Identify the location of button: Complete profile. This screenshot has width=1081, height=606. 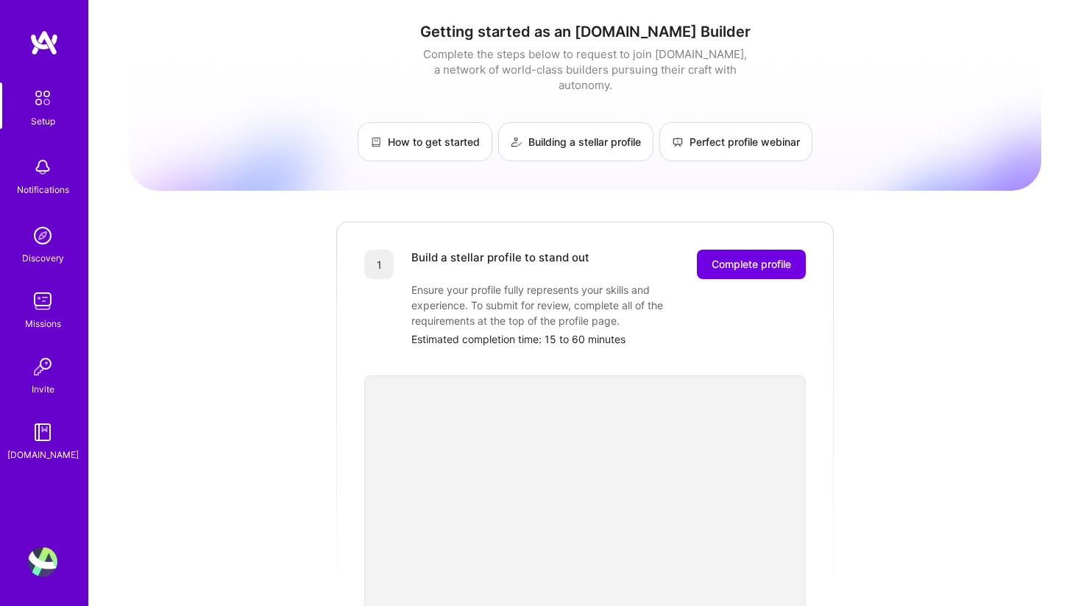
(751, 264).